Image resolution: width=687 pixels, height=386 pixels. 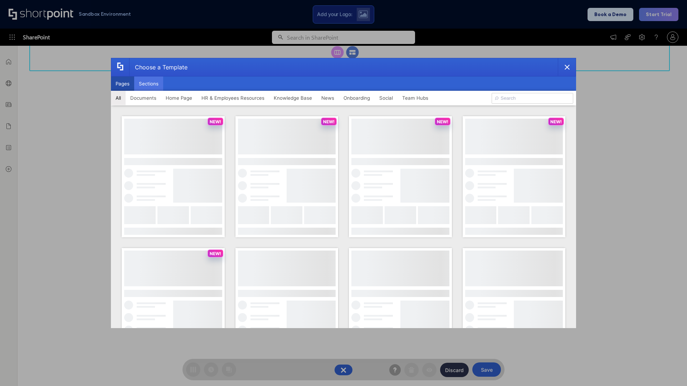 I want to click on button: Team Hubs, so click(x=415, y=98).